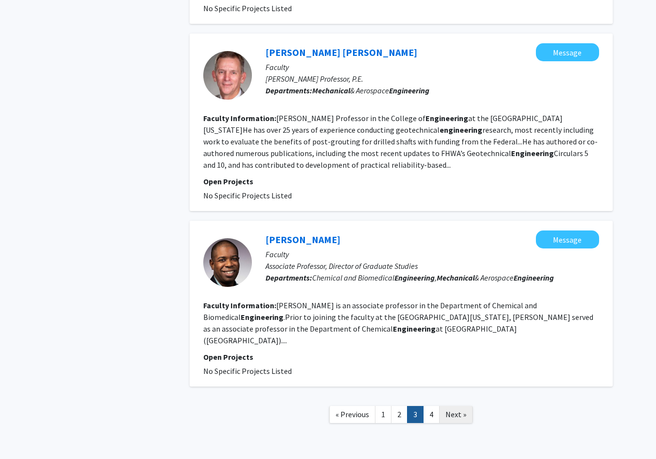 This screenshot has width=656, height=459. I want to click on a: 4, so click(431, 414).